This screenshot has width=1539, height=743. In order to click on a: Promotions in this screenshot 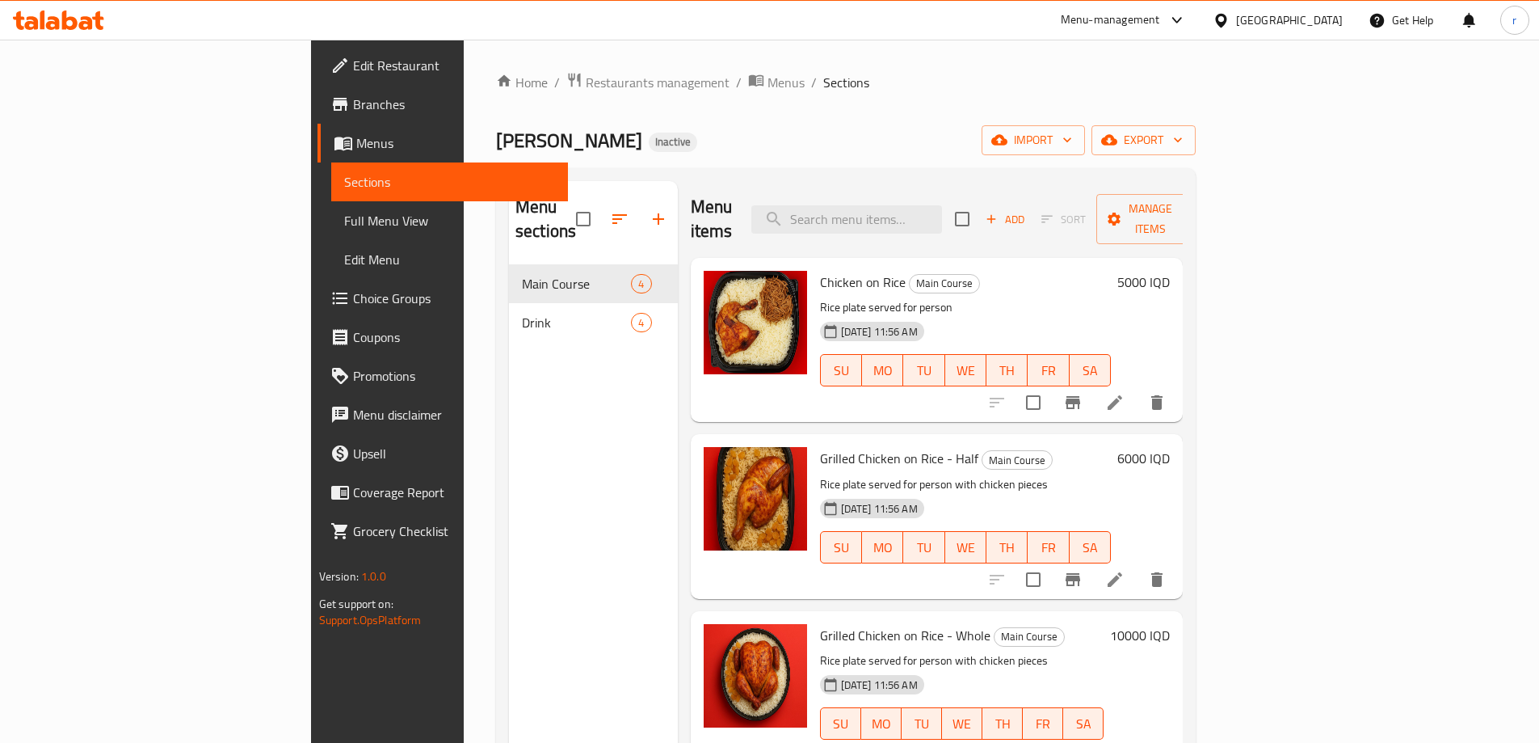, I will do `click(443, 376)`.